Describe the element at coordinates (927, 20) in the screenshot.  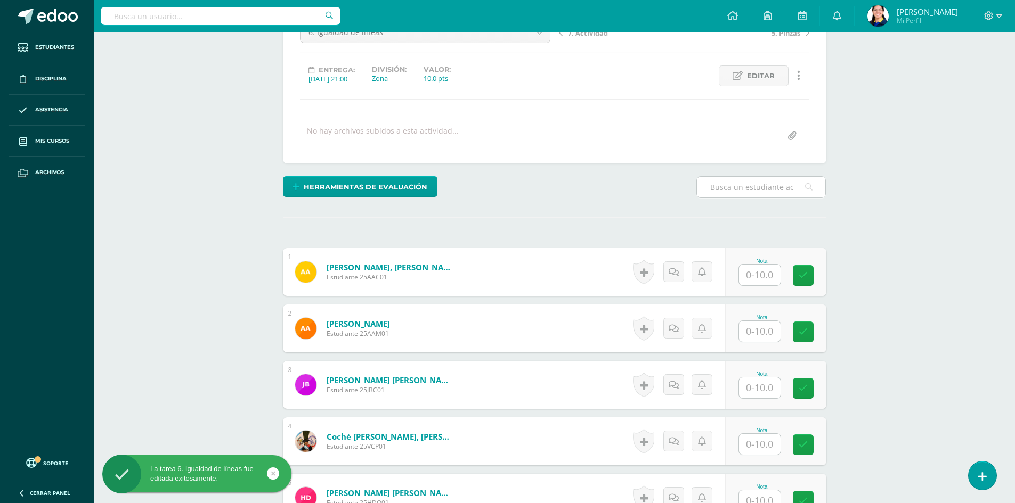
I see `span: Mi Perfil` at that location.